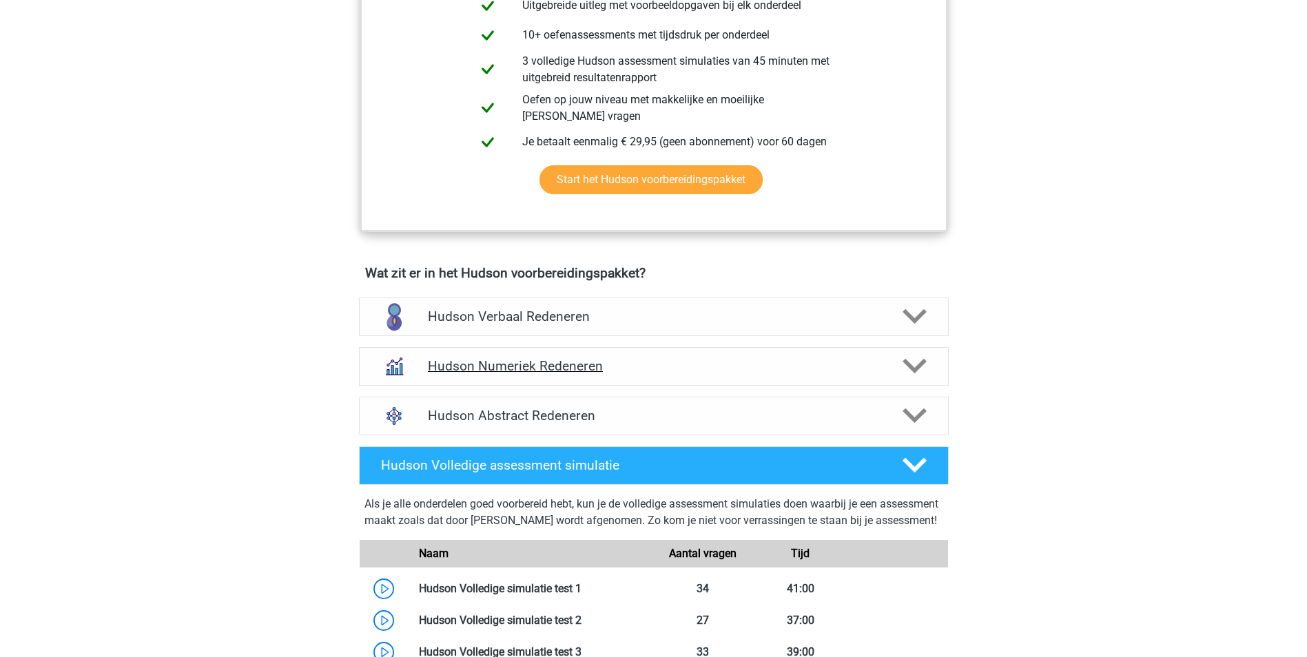 This screenshot has height=657, width=1307. Describe the element at coordinates (531, 589) in the screenshot. I see `div: Hudson Volledige simulatie test 1` at that location.